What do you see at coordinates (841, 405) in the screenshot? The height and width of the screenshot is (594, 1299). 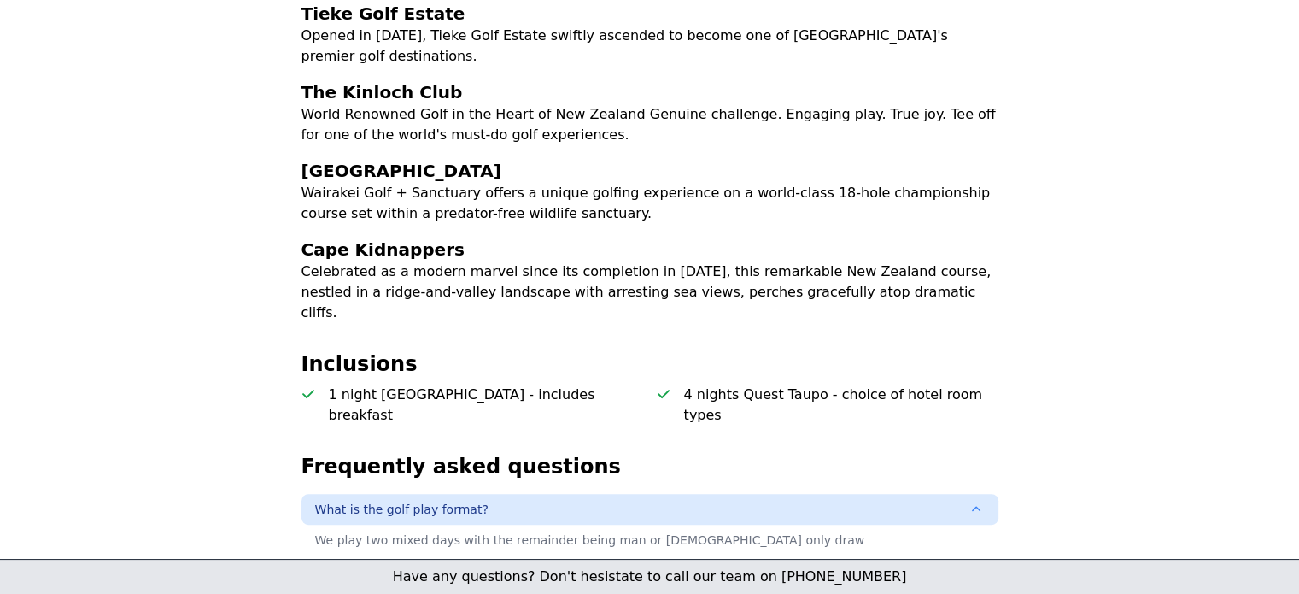 I see `p: 4 nights Quest Taupo - choice of hotel room types` at bounding box center [841, 405].